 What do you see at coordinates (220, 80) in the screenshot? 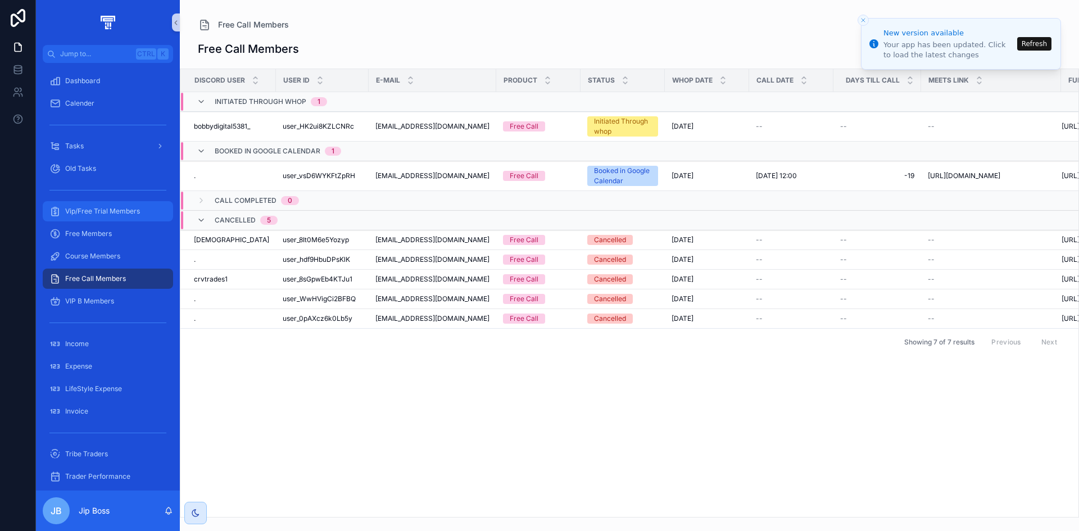
I see `span: Discord User` at bounding box center [220, 80].